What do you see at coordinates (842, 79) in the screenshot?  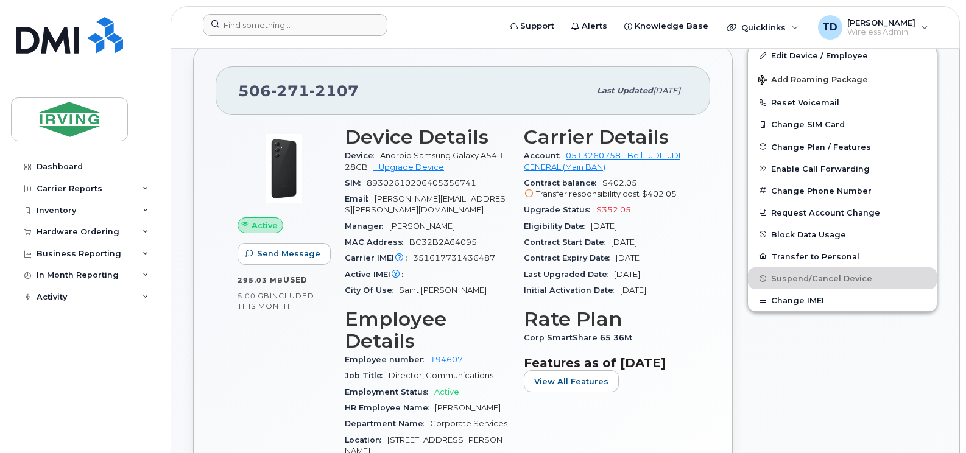 I see `button: Add Roaming Package` at bounding box center [842, 79].